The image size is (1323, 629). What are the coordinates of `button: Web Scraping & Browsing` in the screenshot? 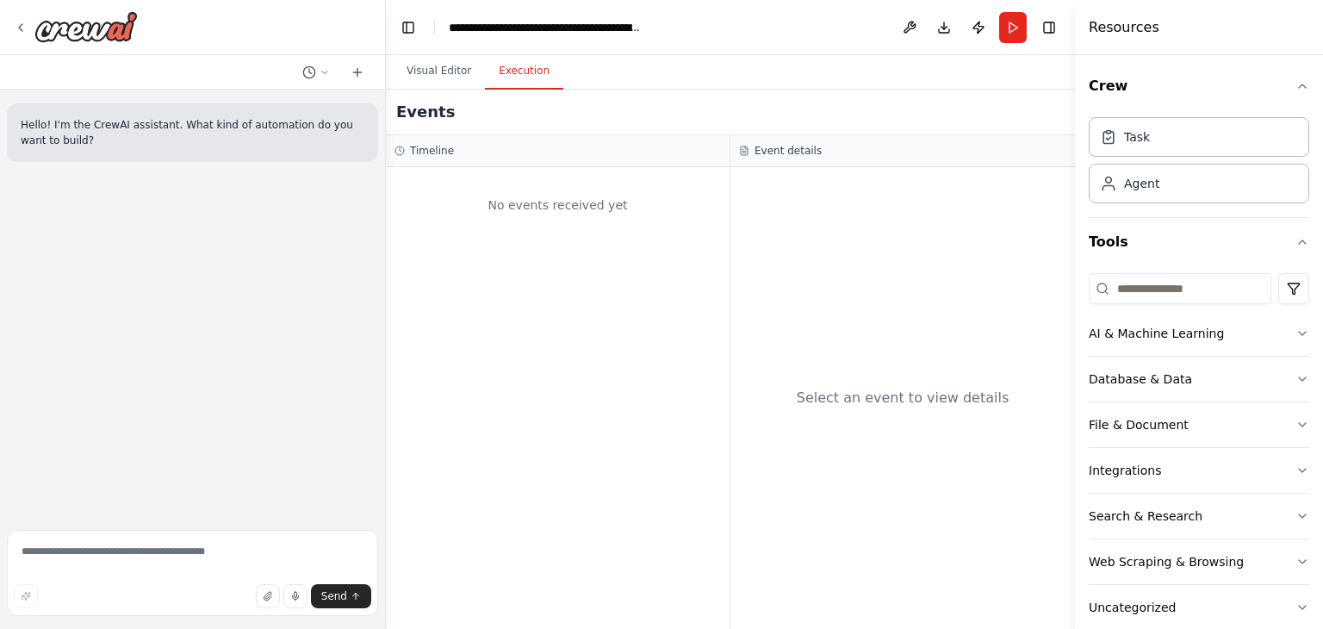 It's located at (1199, 562).